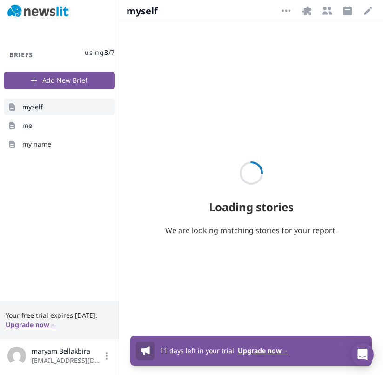 Image resolution: width=383 pixels, height=375 pixels. Describe the element at coordinates (27, 126) in the screenshot. I see `span: me` at that location.